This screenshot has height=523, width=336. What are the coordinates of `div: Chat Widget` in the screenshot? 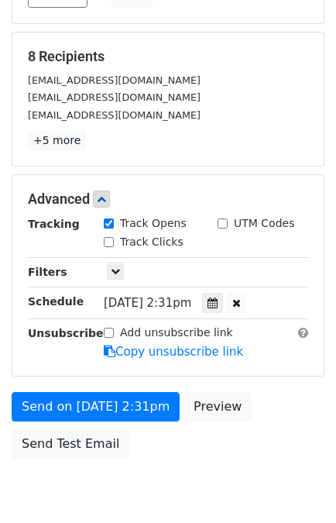 It's located at (298, 486).